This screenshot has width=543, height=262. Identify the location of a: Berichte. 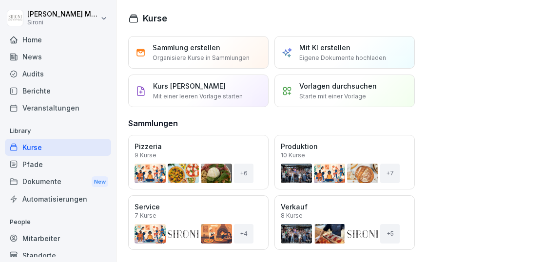
(58, 91).